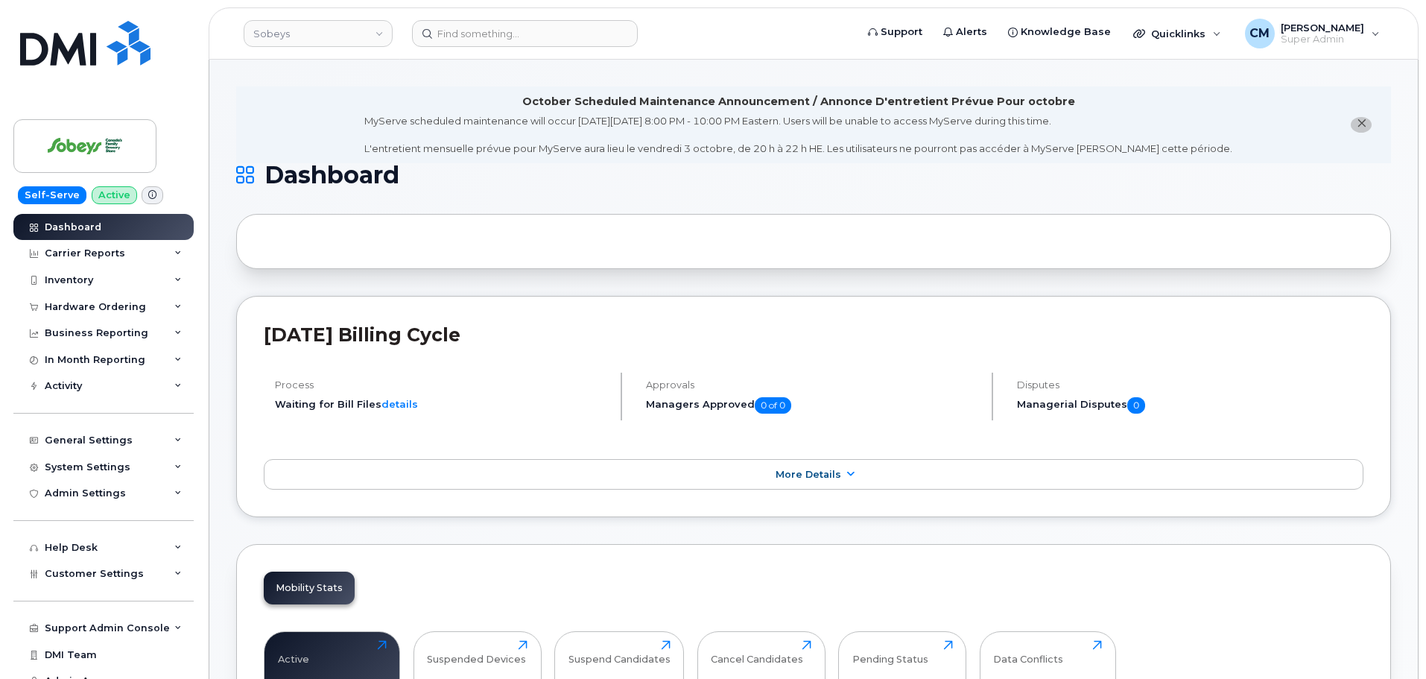 The image size is (1426, 679). I want to click on div: Suspend Candidates, so click(619, 652).